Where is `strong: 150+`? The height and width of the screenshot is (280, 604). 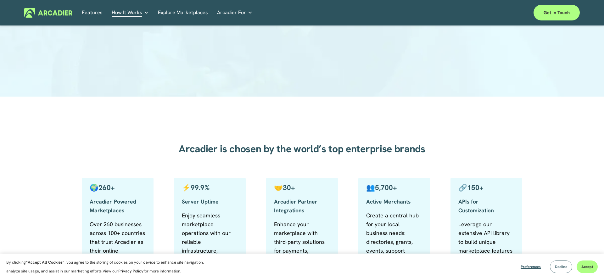 strong: 150+ is located at coordinates (475, 187).